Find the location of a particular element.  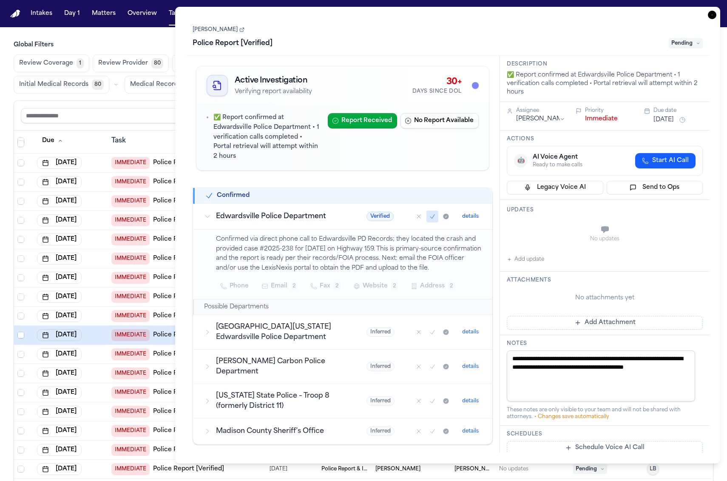

img: Finch Logo is located at coordinates (15, 14).